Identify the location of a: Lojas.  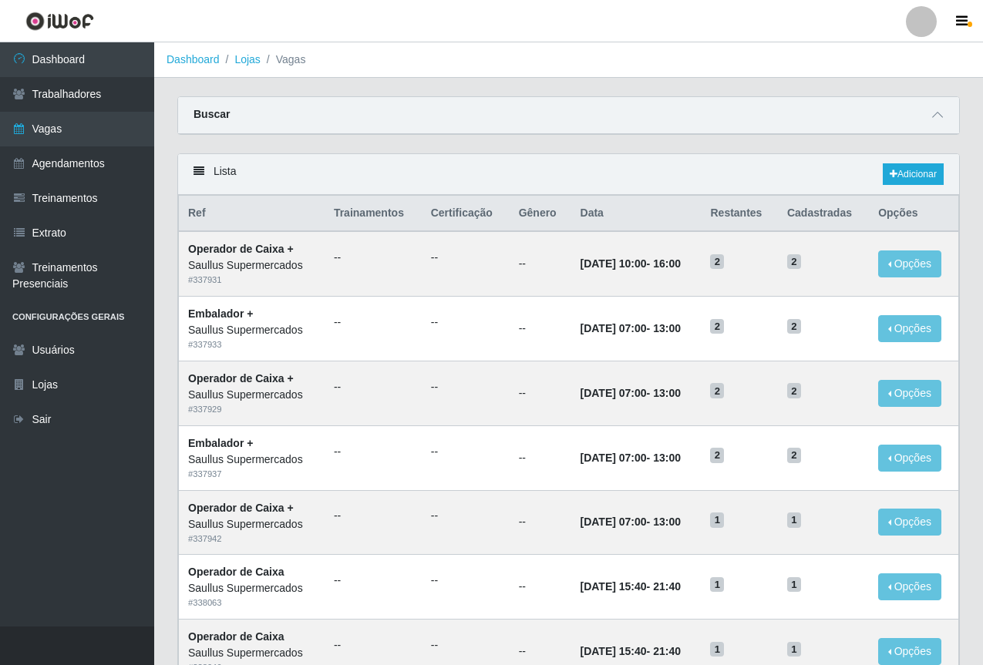
(247, 59).